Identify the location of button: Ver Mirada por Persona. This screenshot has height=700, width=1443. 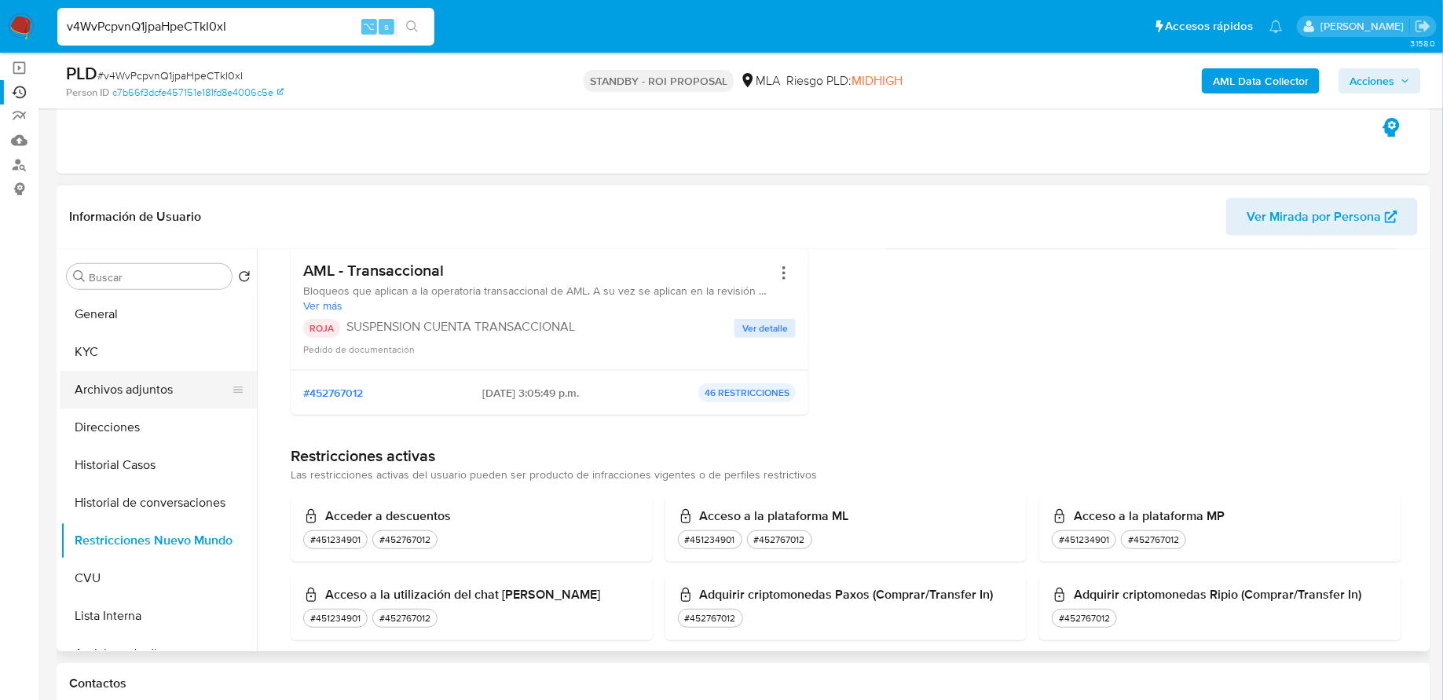
(1322, 217).